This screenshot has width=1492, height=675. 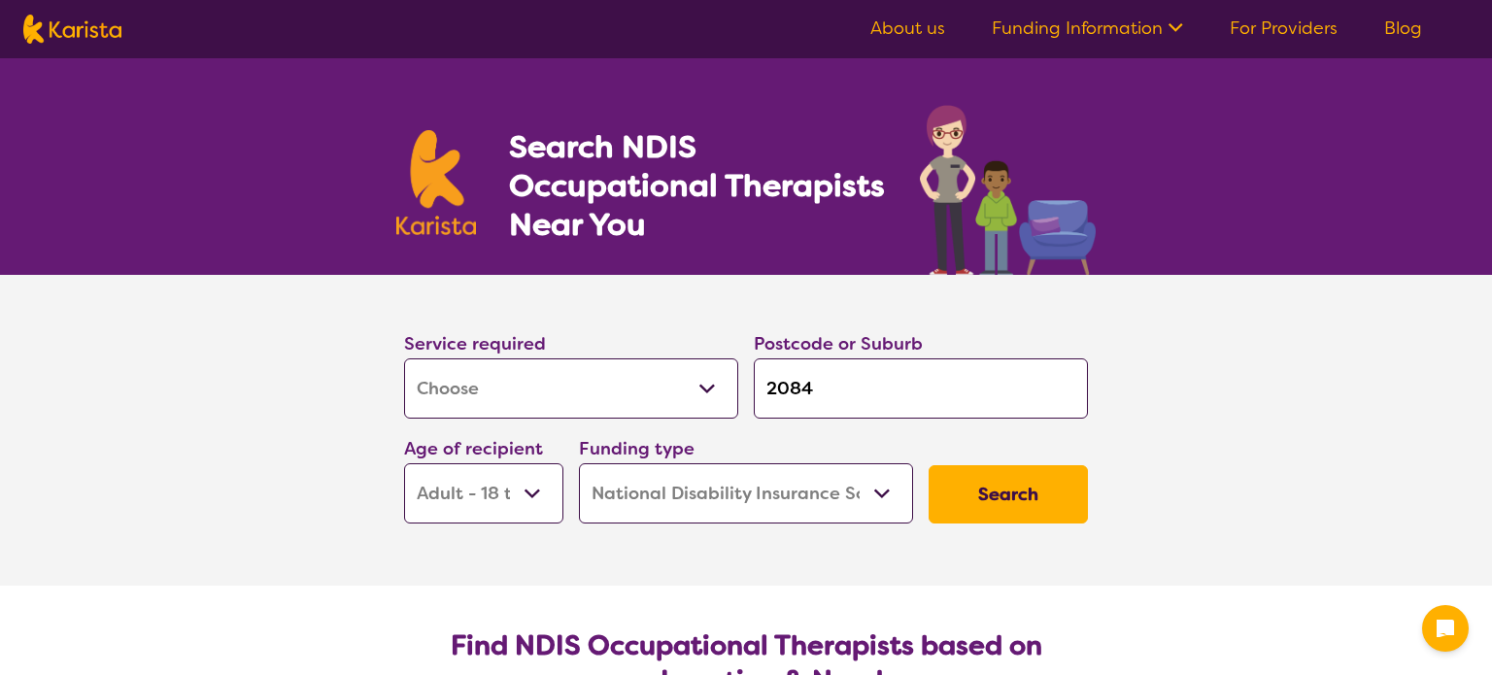 I want to click on label: Funding type, so click(x=636, y=449).